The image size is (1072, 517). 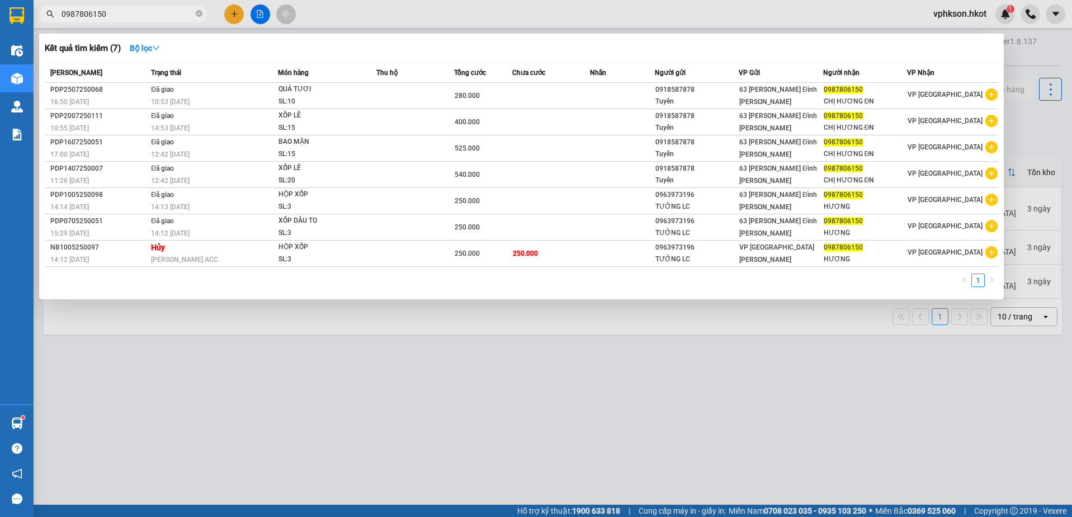 What do you see at coordinates (921, 73) in the screenshot?
I see `span: VP Nhận` at bounding box center [921, 73].